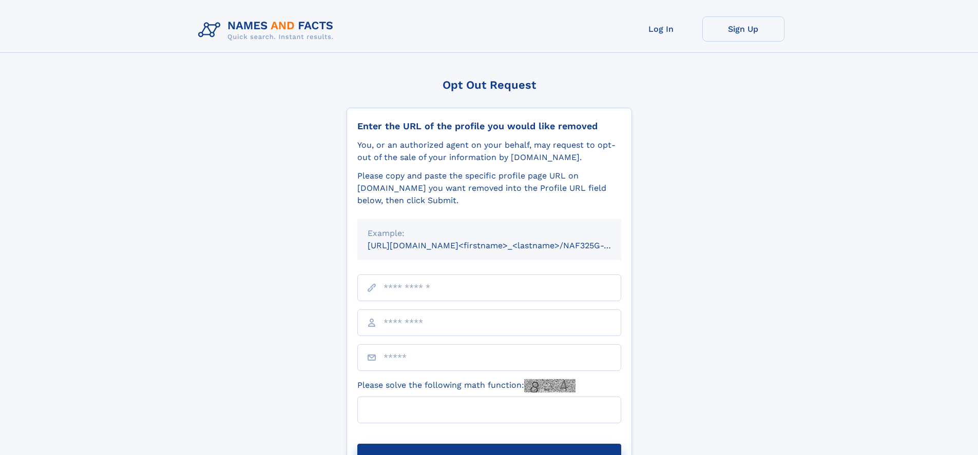 The height and width of the screenshot is (455, 978). What do you see at coordinates (489, 234) in the screenshot?
I see `div: Example:` at bounding box center [489, 234].